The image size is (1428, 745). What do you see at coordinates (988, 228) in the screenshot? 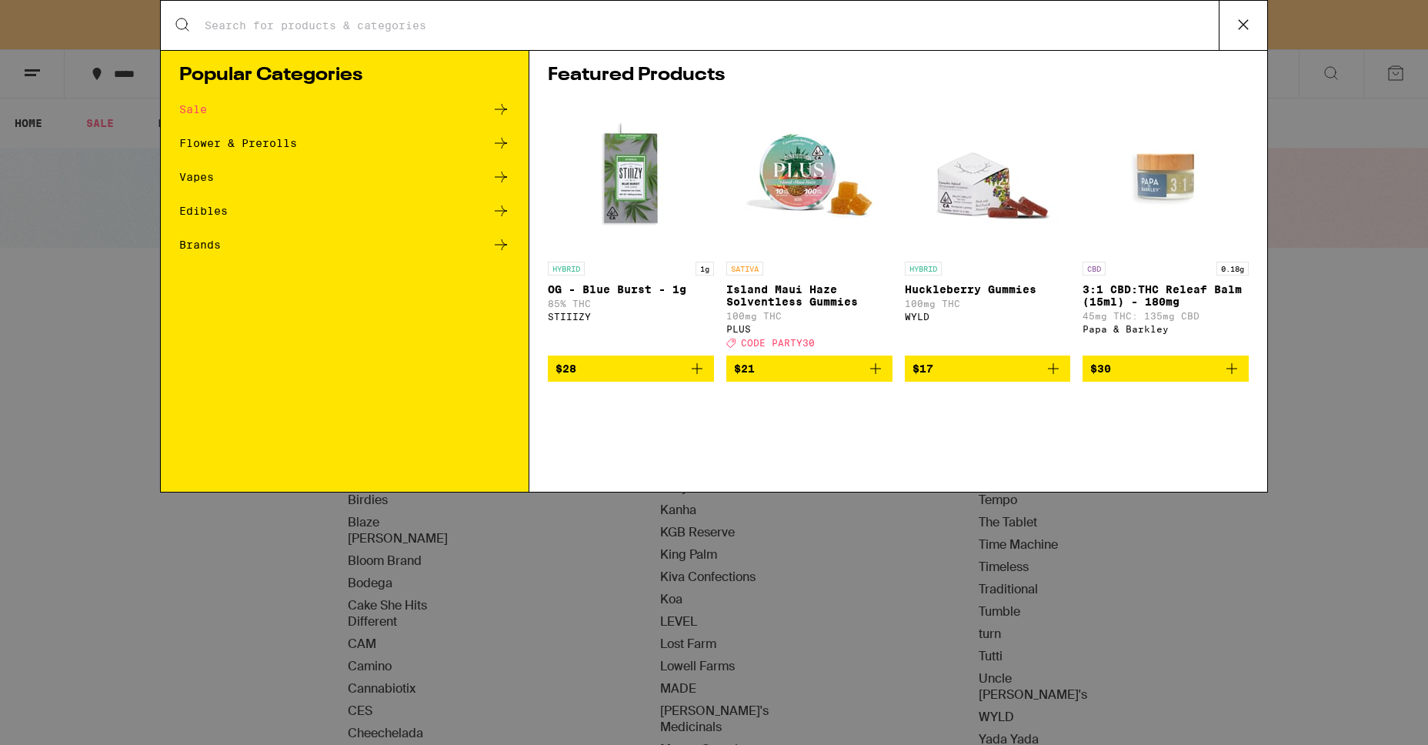
I see `a: Open page for Huckleberry Gummies from WYLD` at bounding box center [988, 228].